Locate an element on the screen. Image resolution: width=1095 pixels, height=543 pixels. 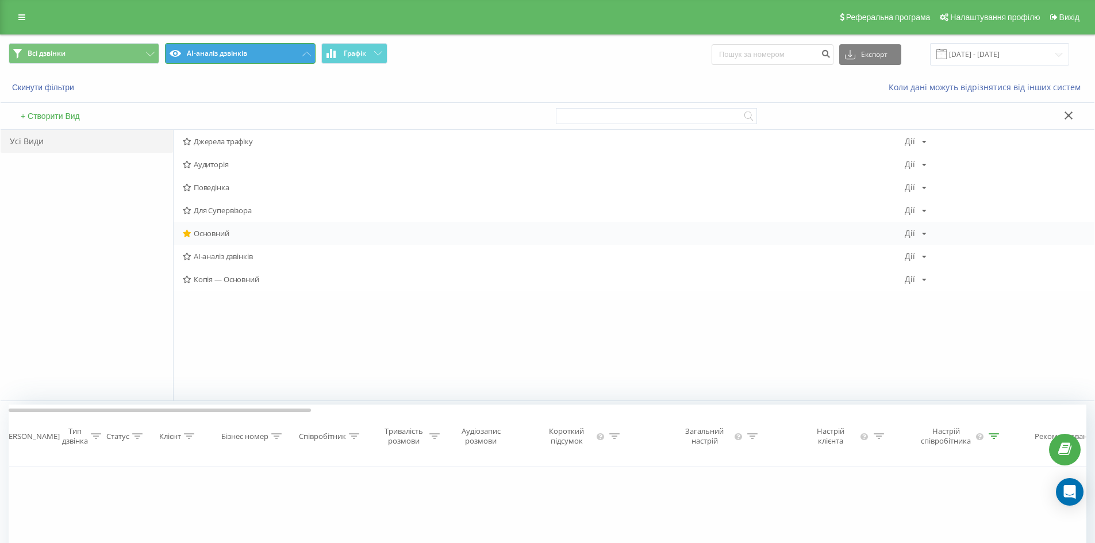
button: Закрити is located at coordinates (1069, 116).